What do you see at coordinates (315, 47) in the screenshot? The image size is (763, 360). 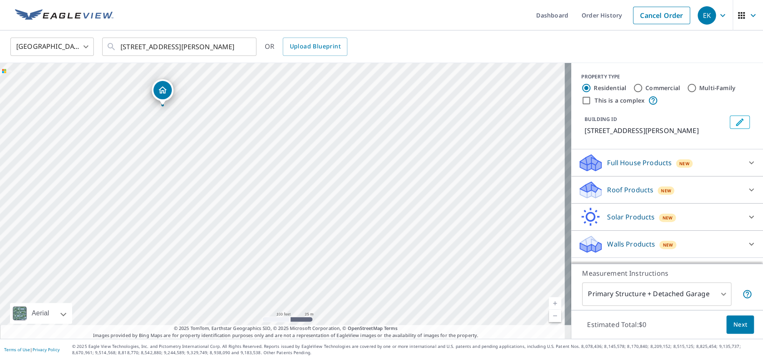 I see `a: Upload Blueprint` at bounding box center [315, 47].